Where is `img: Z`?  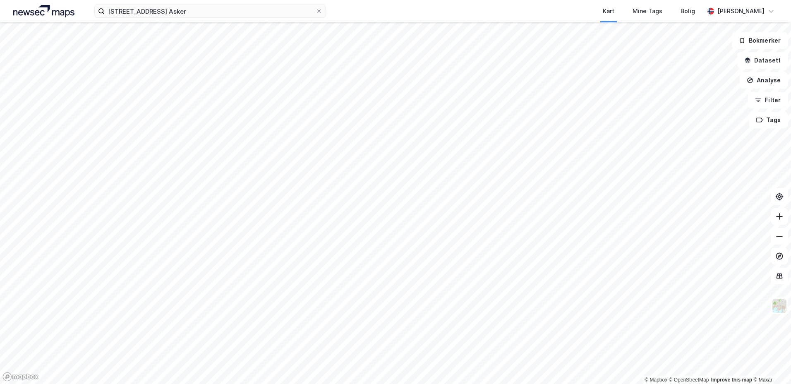 img: Z is located at coordinates (780, 306).